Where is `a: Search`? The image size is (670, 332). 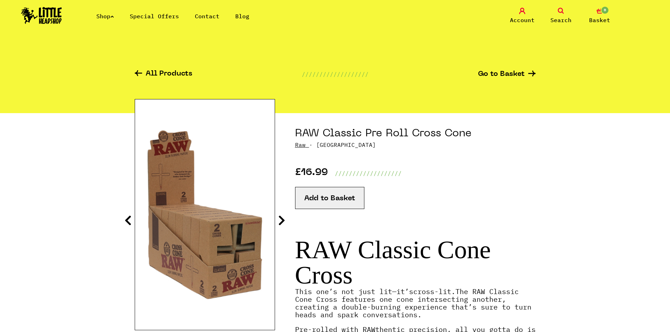 a: Search is located at coordinates (561, 16).